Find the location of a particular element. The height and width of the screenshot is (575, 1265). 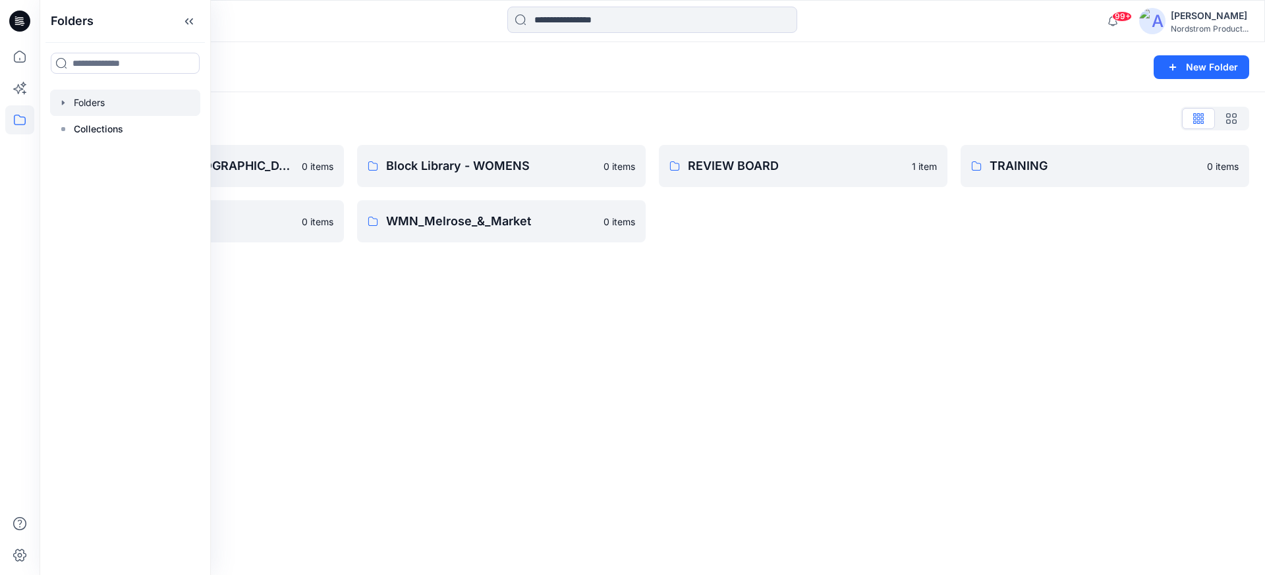

a: REVIEW BOARD1 item is located at coordinates (803, 166).